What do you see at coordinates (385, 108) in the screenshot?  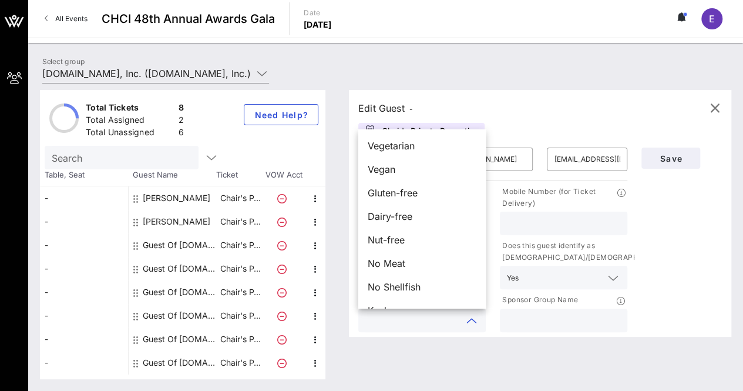 I see `div: Edit Guest` at bounding box center [385, 108].